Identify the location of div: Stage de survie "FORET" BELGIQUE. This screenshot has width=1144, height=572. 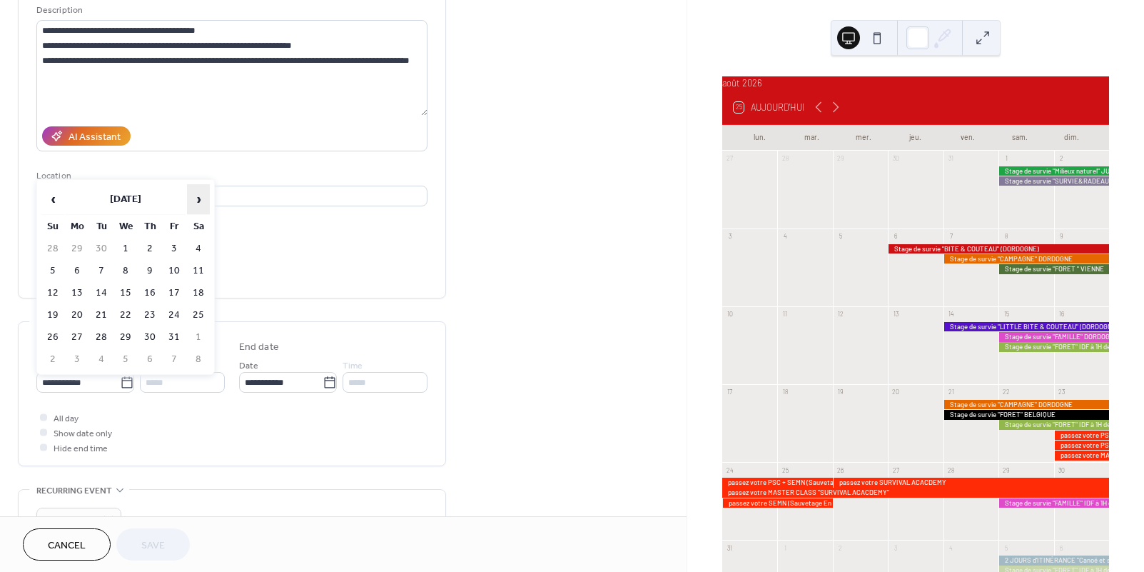
(1026, 414).